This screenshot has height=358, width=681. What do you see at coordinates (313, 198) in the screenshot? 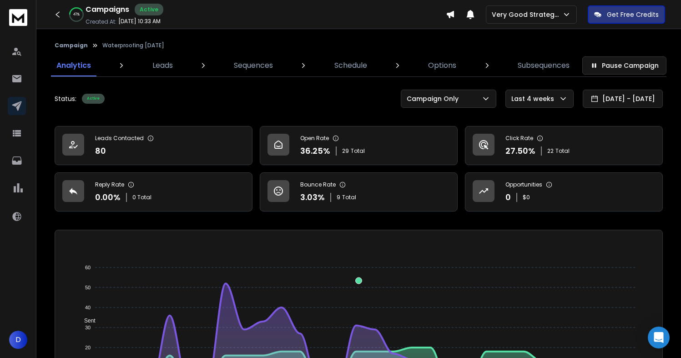
I see `p: 3.03 %` at bounding box center [313, 198].